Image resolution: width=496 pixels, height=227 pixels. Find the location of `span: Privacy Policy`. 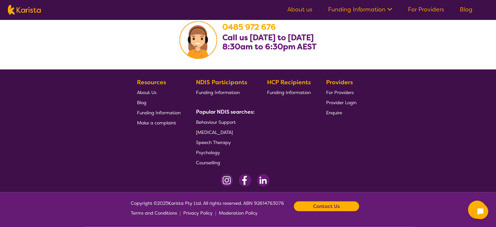

span: Privacy Policy is located at coordinates (198, 212).